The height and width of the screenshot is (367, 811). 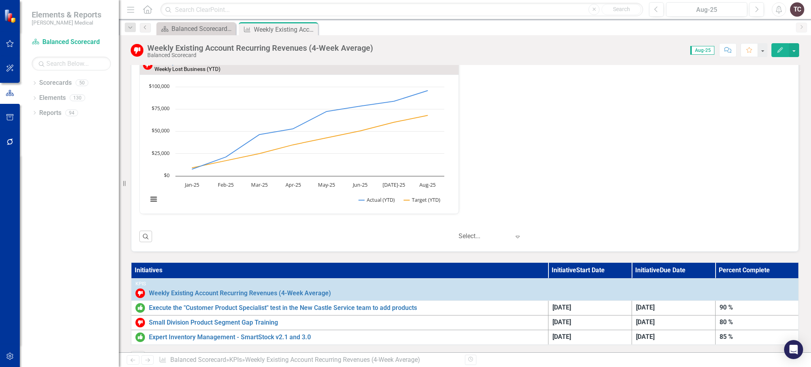 What do you see at coordinates (360, 185) in the screenshot?
I see `text: Jun-25` at bounding box center [360, 185].